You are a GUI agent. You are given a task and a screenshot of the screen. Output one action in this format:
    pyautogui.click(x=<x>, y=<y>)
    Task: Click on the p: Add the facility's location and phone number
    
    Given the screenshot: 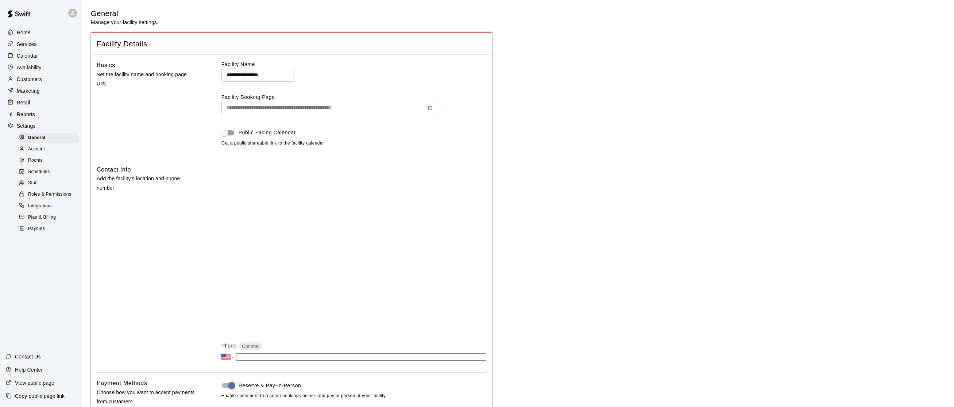 What is the action you would take?
    pyautogui.click(x=147, y=183)
    